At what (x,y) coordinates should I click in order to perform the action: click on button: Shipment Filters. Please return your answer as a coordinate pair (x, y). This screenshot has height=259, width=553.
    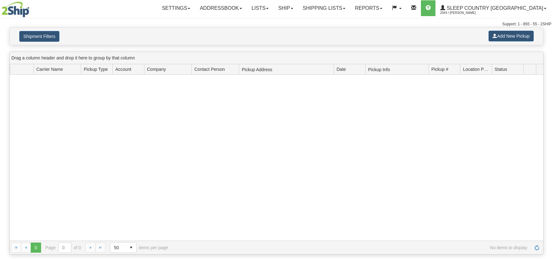
    Looking at the image, I should click on (39, 36).